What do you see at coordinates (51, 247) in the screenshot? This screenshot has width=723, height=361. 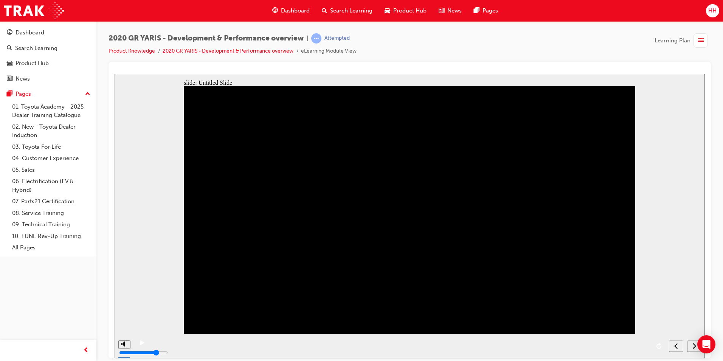 I see `a: All Pages` at bounding box center [51, 247].